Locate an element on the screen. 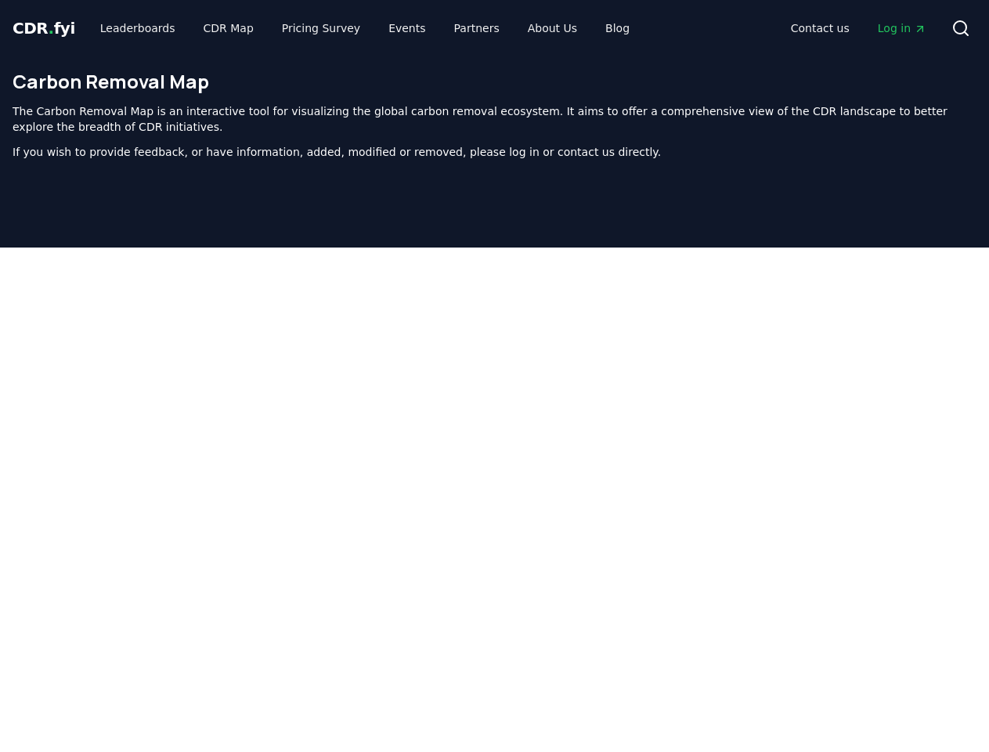 This screenshot has width=989, height=752. a: Blog is located at coordinates (617, 28).